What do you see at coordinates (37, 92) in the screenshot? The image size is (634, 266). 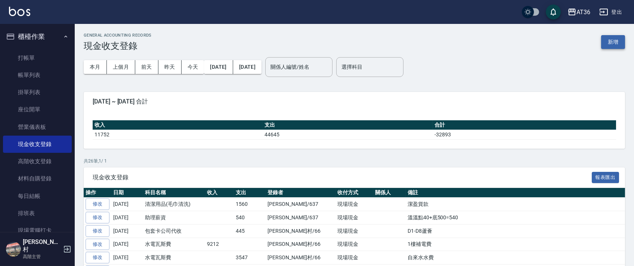 I see `a: 掛單列表` at bounding box center [37, 92].